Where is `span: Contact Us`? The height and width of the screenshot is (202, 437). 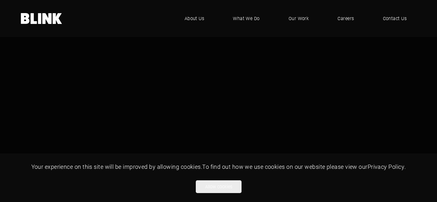 span: Contact Us is located at coordinates (395, 19).